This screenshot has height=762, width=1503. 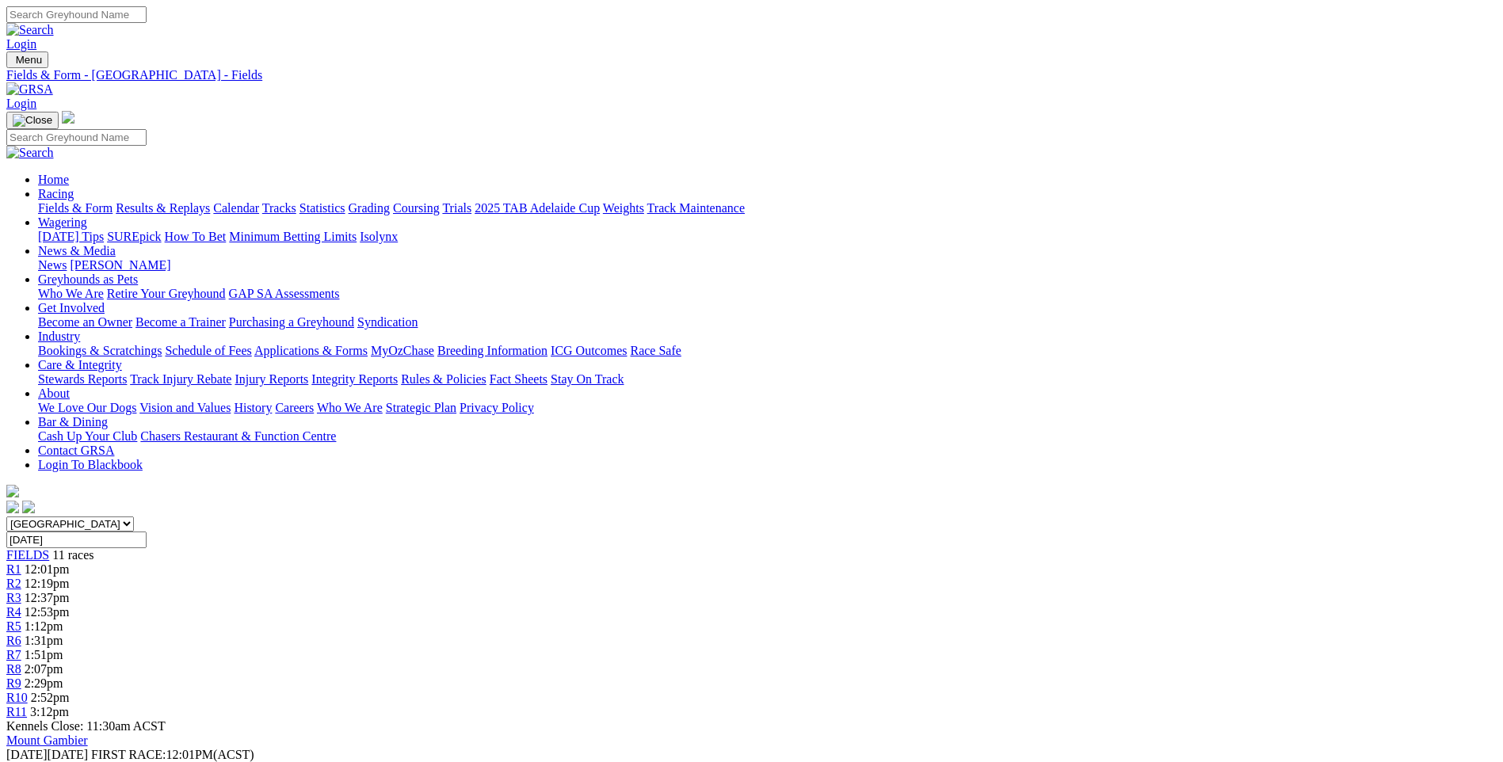 What do you see at coordinates (767, 351) in the screenshot?
I see `div: Industry` at bounding box center [767, 351].